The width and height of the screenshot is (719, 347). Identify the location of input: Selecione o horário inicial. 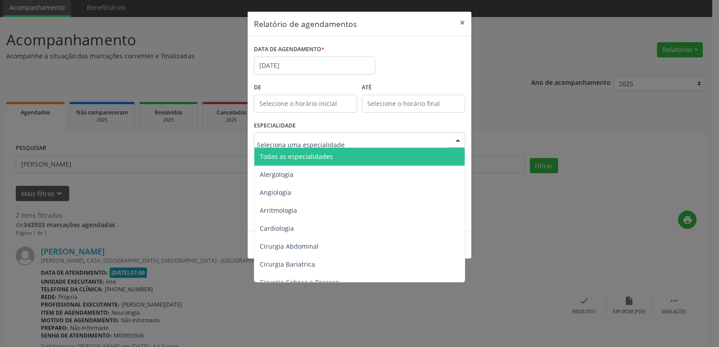
(306, 104).